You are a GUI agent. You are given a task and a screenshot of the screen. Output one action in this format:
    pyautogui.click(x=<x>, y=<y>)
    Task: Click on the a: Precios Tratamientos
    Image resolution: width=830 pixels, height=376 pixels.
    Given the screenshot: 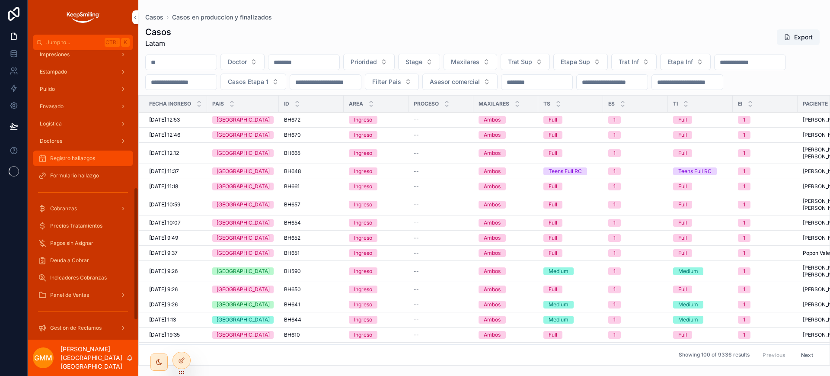 What is the action you would take?
    pyautogui.click(x=83, y=226)
    